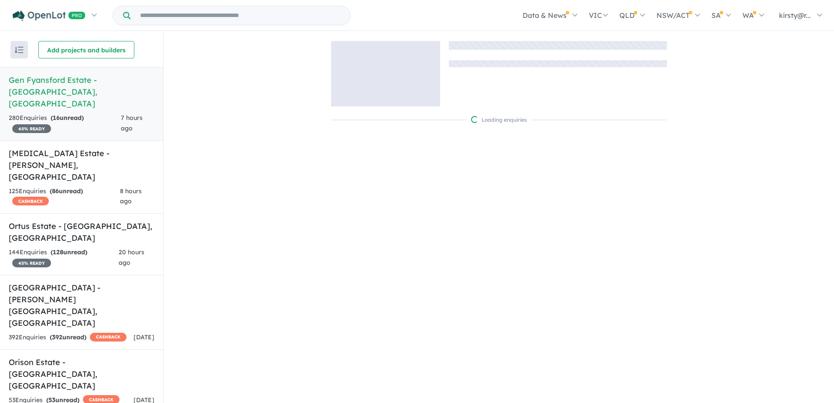  I want to click on span: 128, so click(58, 252).